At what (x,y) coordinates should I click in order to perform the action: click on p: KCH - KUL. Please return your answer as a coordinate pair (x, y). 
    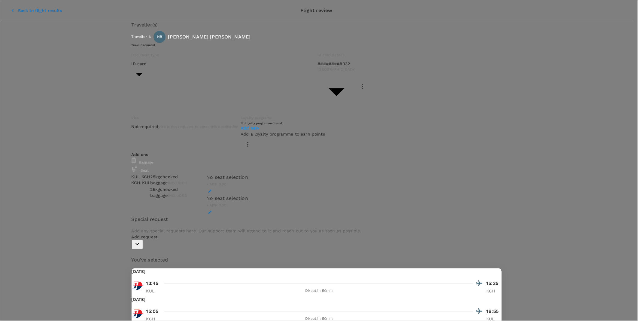
    Looking at the image, I should click on (141, 183).